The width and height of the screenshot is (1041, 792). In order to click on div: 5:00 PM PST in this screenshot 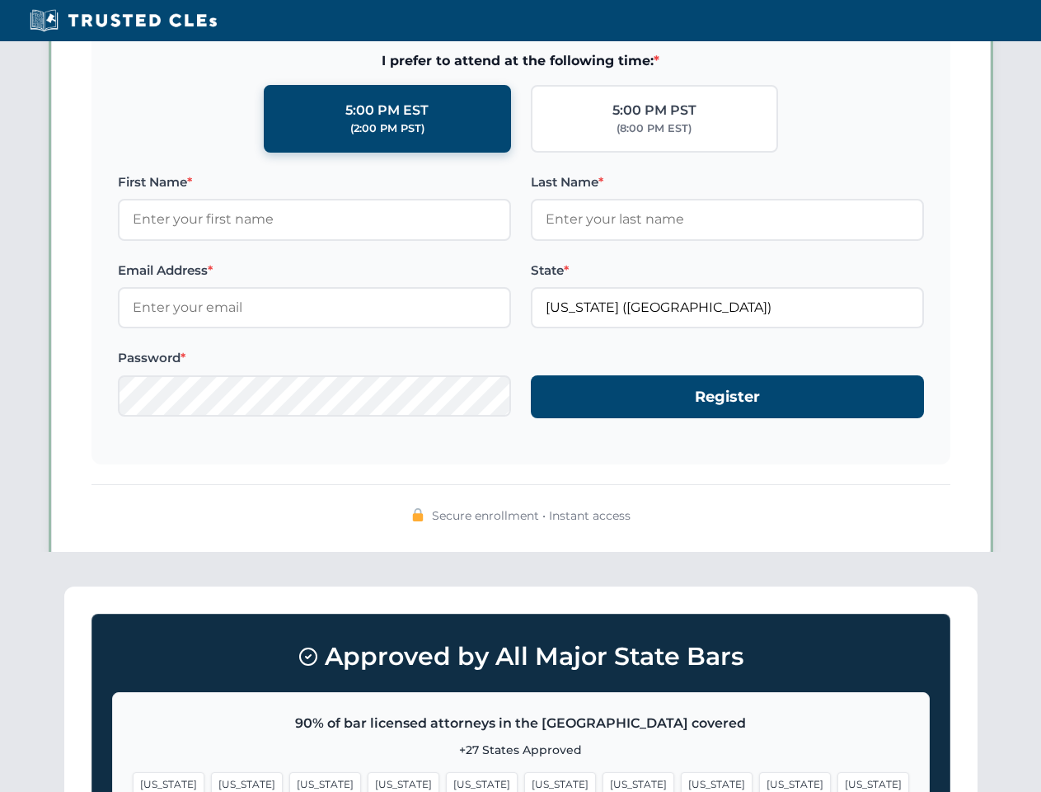, I will do `click(655, 110)`.